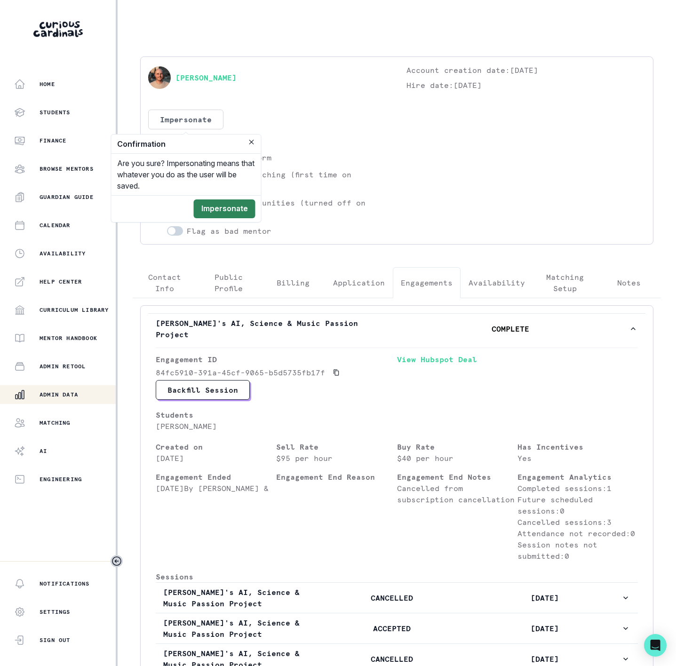 The image size is (676, 666). I want to click on p: Has Incentives, so click(577, 447).